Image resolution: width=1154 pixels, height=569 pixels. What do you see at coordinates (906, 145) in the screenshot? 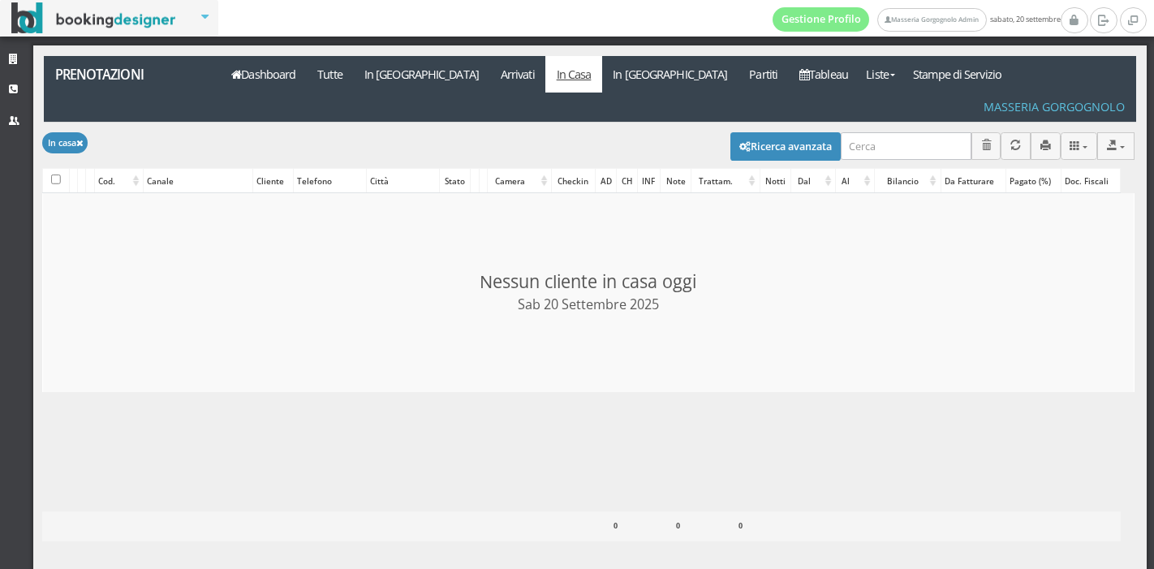
I see `input: Cerca` at bounding box center [906, 145].